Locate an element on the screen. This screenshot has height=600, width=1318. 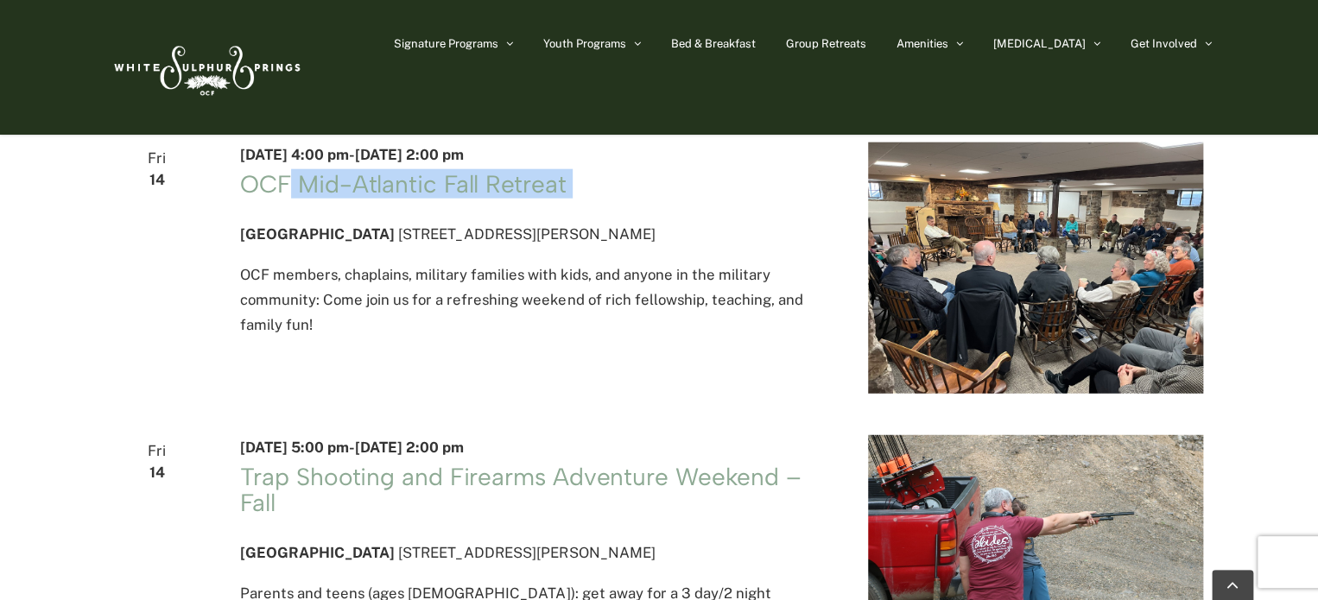
img: FD95841C-0755-4637-9F23-7F34A25E6647_1_105_c is located at coordinates (1035, 268).